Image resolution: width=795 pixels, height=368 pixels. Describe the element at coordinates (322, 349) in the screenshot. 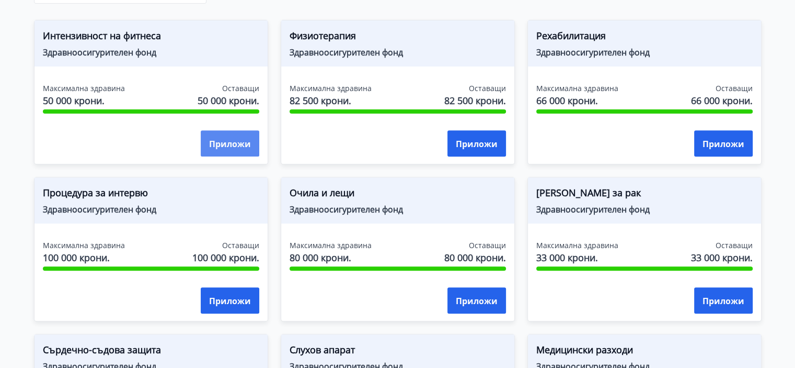

I see `font: Слухов апарат` at that location.